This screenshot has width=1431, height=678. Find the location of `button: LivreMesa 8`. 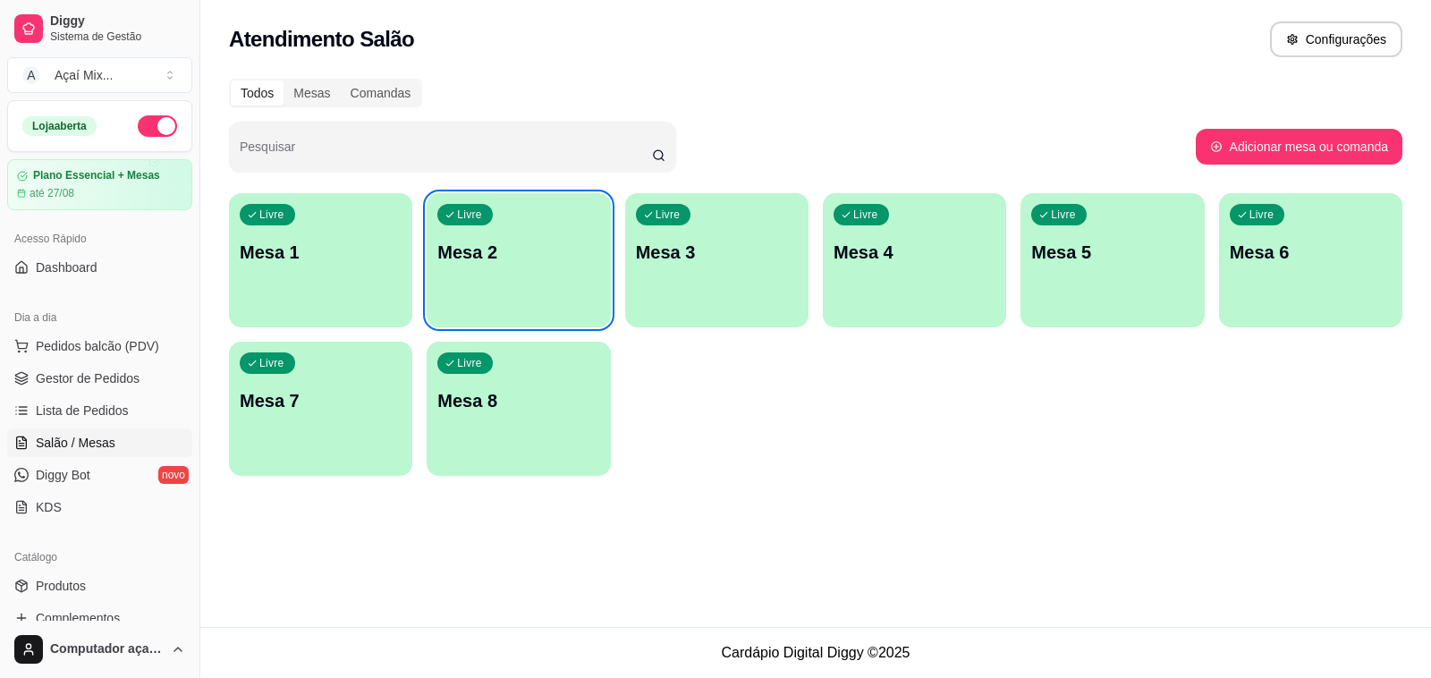

button: LivreMesa 8 is located at coordinates (518, 409).